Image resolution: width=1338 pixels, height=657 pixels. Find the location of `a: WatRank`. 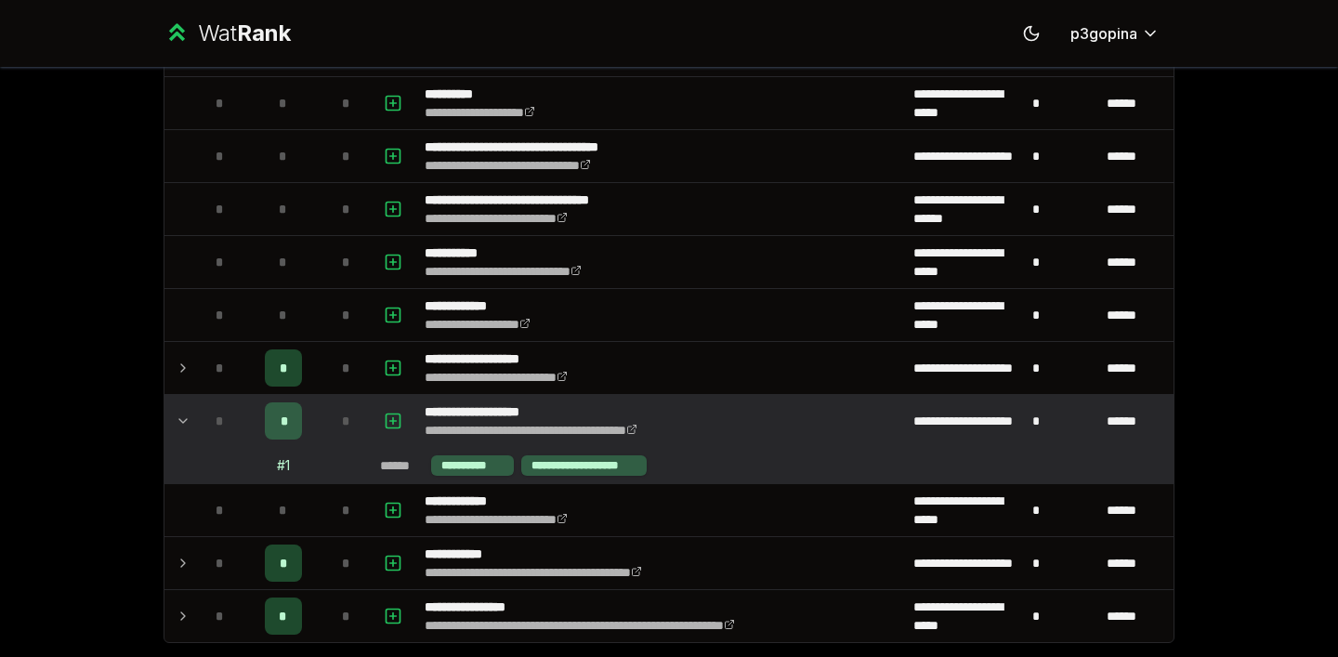

a: WatRank is located at coordinates (227, 33).